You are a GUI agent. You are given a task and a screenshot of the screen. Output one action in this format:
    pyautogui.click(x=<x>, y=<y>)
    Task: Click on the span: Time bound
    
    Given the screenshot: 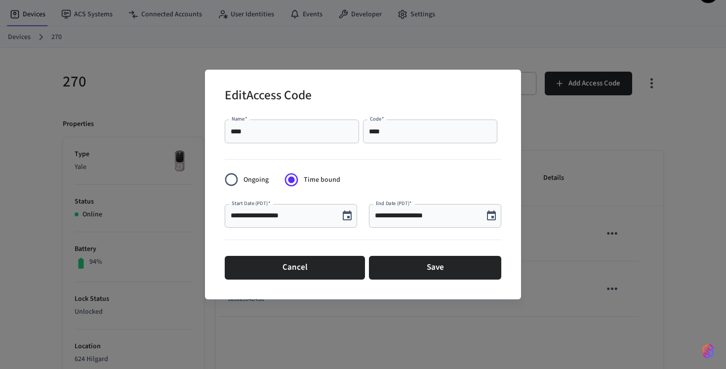 What is the action you would take?
    pyautogui.click(x=322, y=180)
    